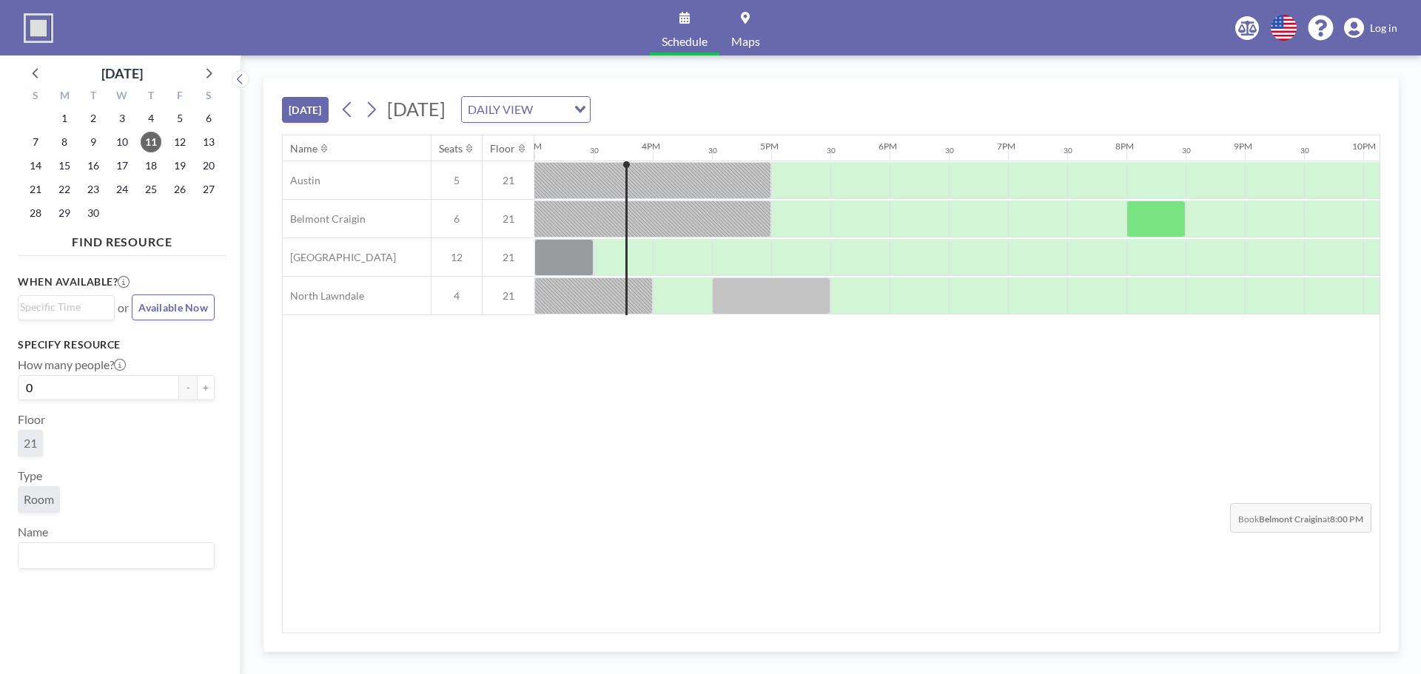 This screenshot has width=1421, height=674. I want to click on span: Friday, September 12, 2025, so click(180, 142).